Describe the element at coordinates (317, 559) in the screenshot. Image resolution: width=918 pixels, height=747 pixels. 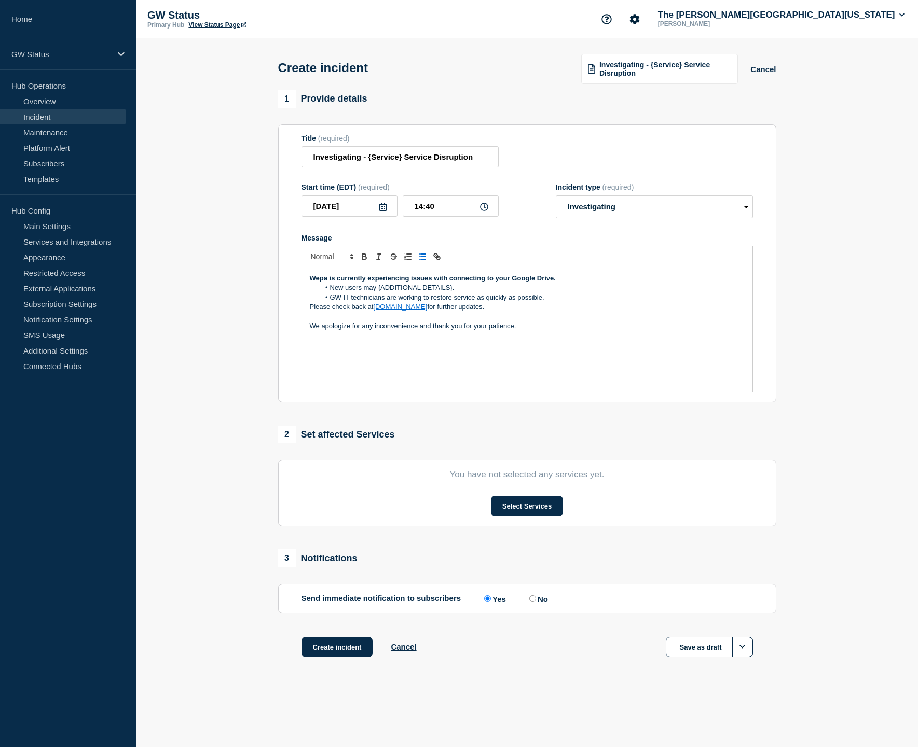
I see `div: Notifications` at that location.